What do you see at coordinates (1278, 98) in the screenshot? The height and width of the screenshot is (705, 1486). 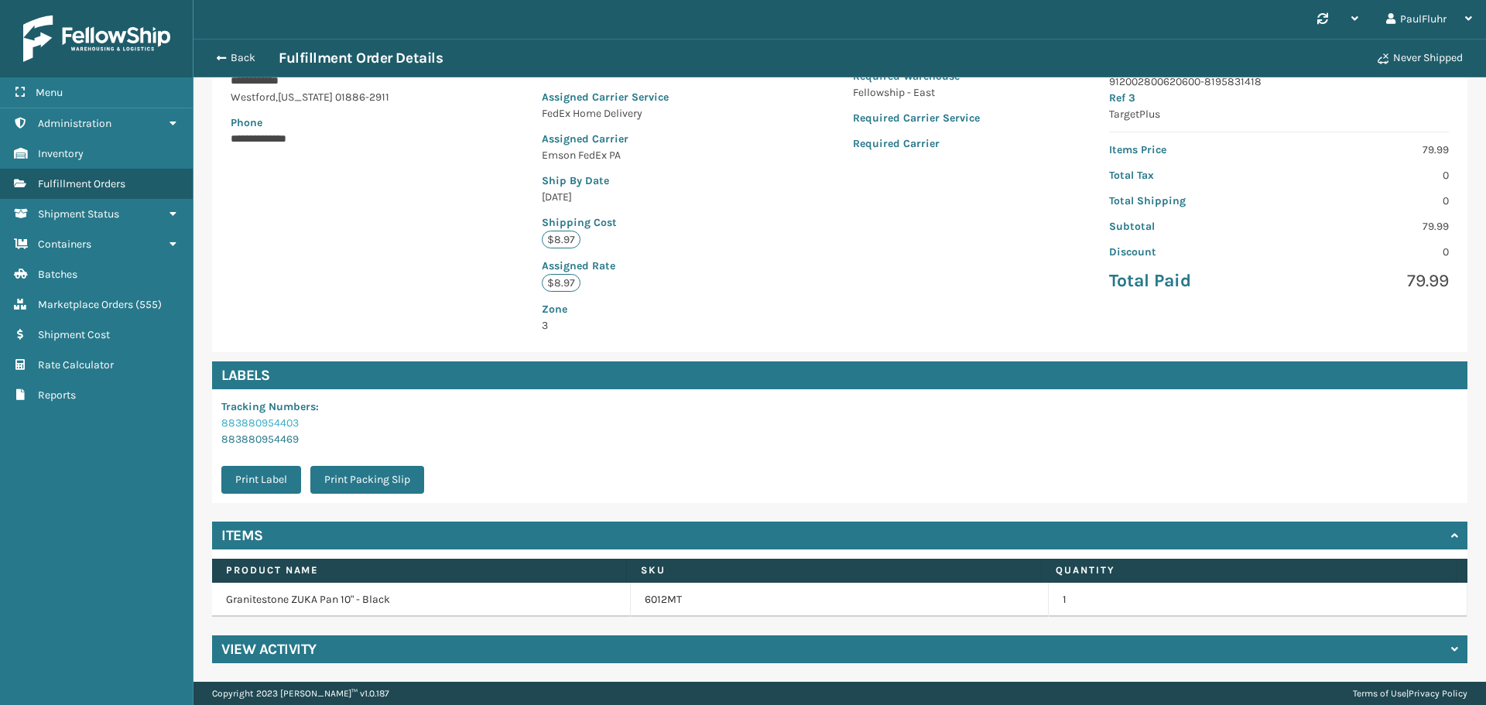 I see `p: Ref 3` at bounding box center [1278, 98].